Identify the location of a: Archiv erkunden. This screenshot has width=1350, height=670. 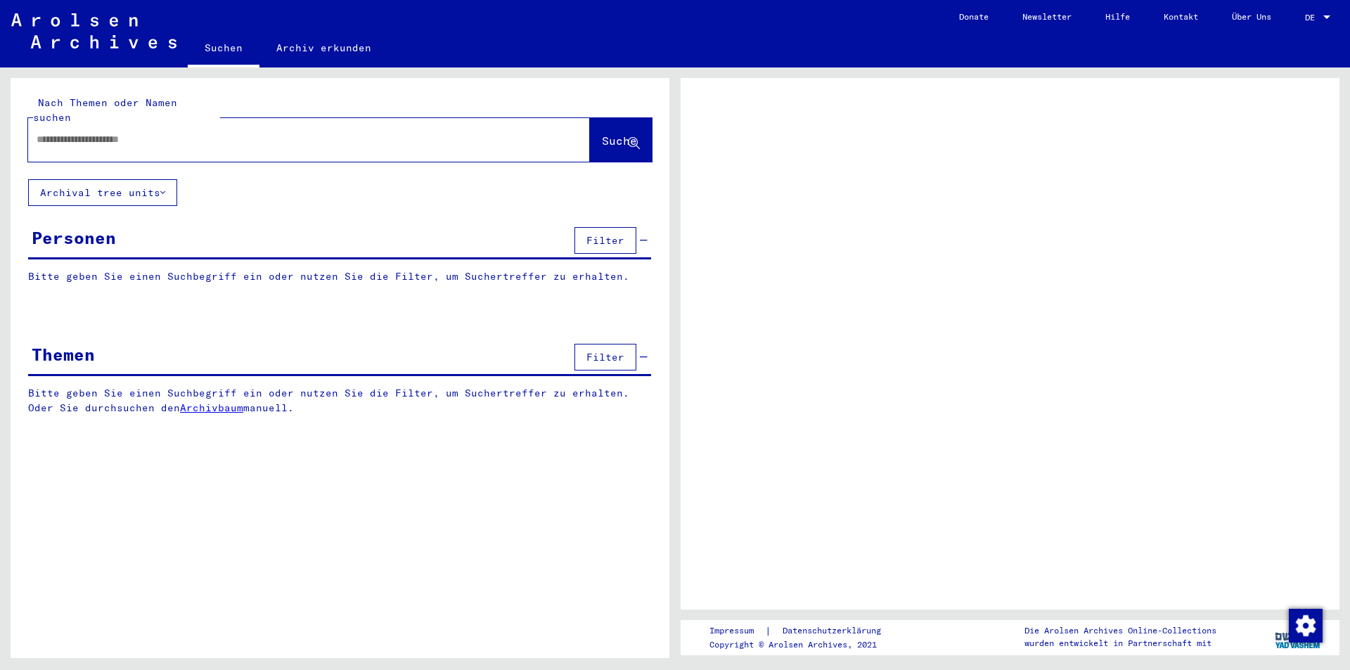
(323, 48).